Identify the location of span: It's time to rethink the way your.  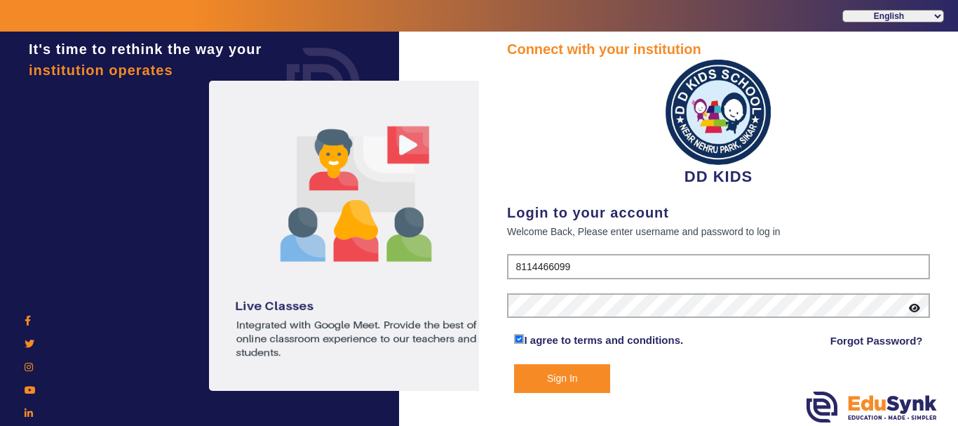
(145, 49).